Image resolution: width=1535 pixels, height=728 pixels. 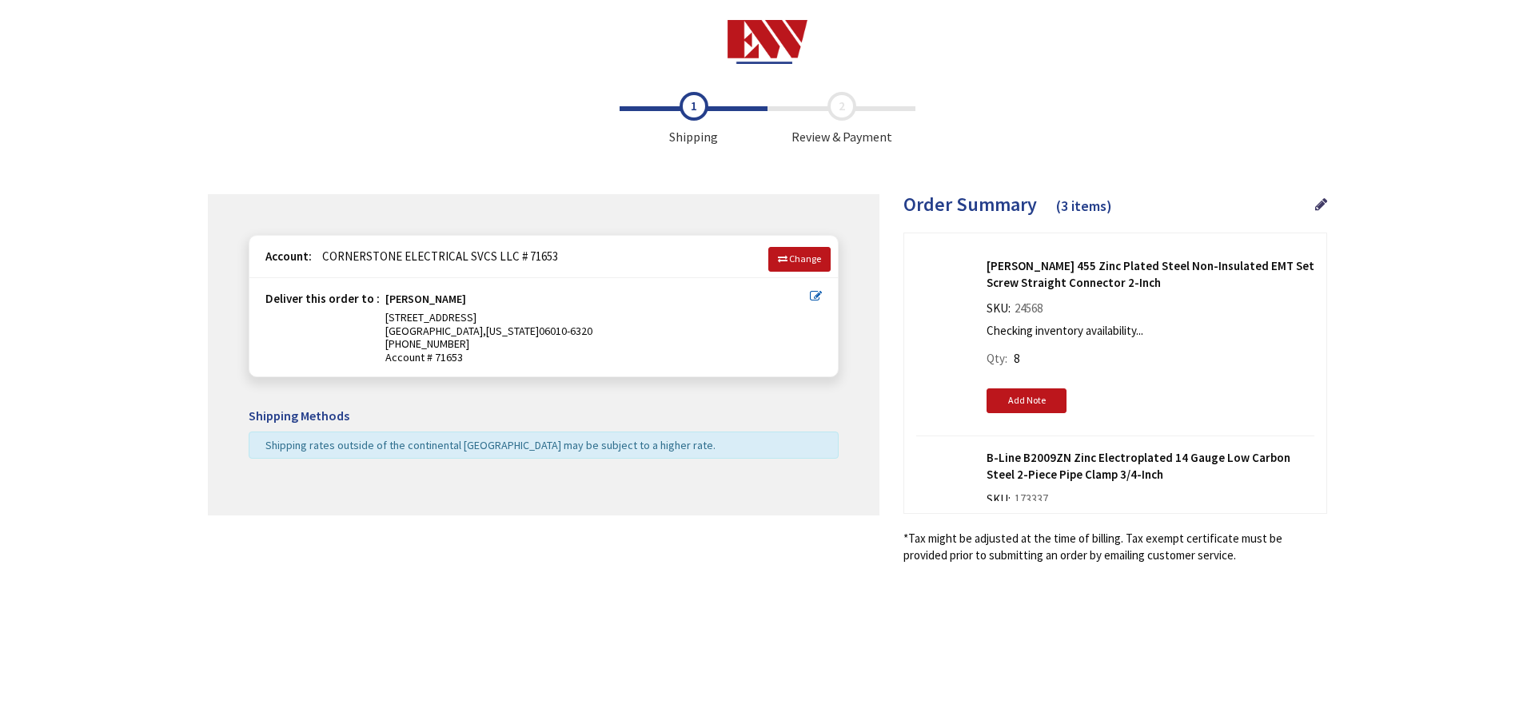 I want to click on span: 173337, so click(x=1031, y=499).